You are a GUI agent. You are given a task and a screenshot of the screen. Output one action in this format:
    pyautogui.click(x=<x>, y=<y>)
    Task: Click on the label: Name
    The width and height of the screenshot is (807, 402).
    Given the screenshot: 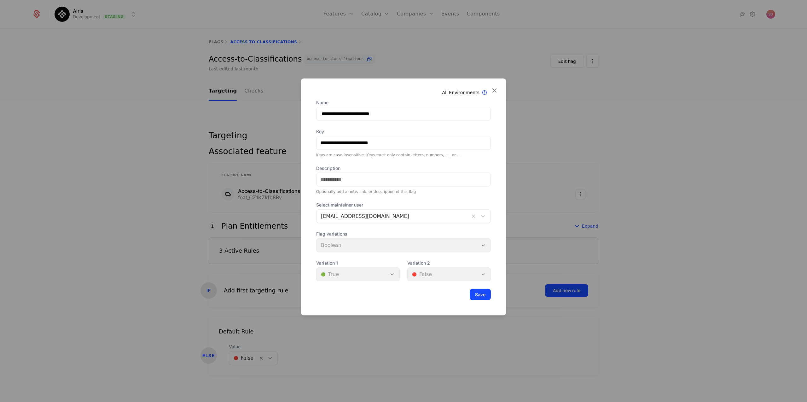 What is the action you would take?
    pyautogui.click(x=404, y=102)
    